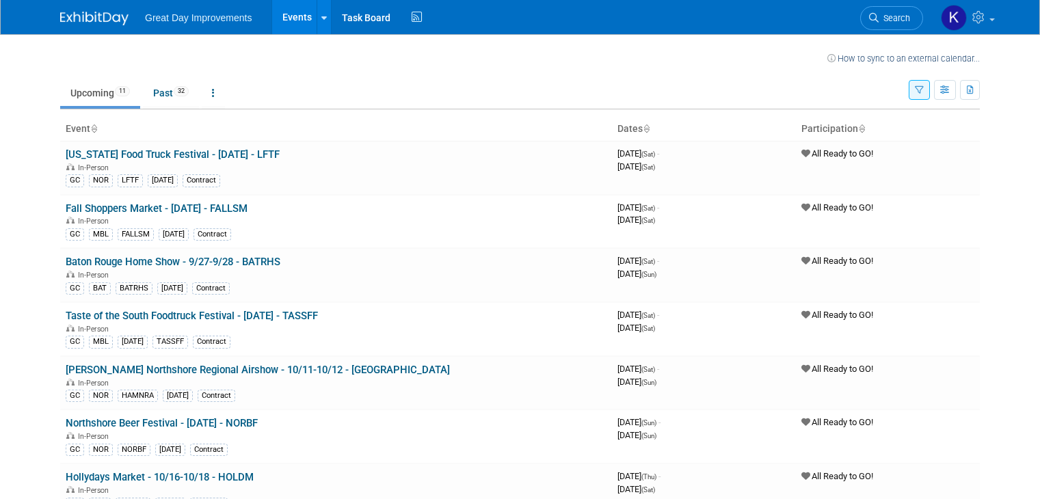 This screenshot has width=1040, height=499. I want to click on a: Upcoming11, so click(100, 93).